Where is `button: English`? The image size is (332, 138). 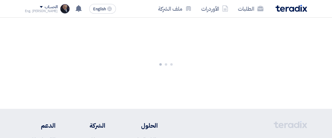 button: English is located at coordinates (103, 9).